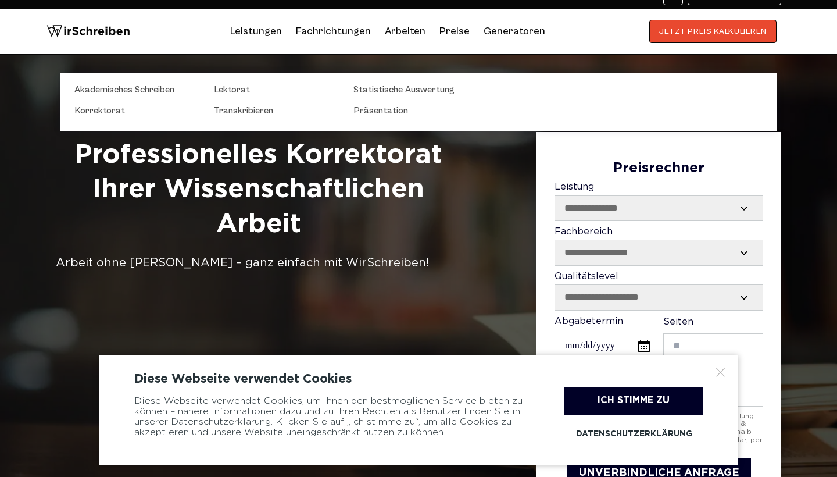  What do you see at coordinates (272, 90) in the screenshot?
I see `a: Lektorat` at bounding box center [272, 90].